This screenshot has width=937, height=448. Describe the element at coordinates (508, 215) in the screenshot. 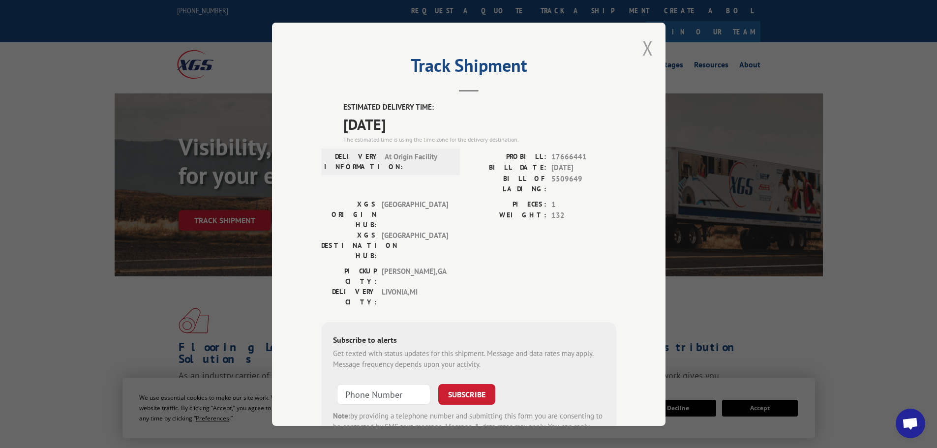

I see `label: WEIGHT:` at that location.